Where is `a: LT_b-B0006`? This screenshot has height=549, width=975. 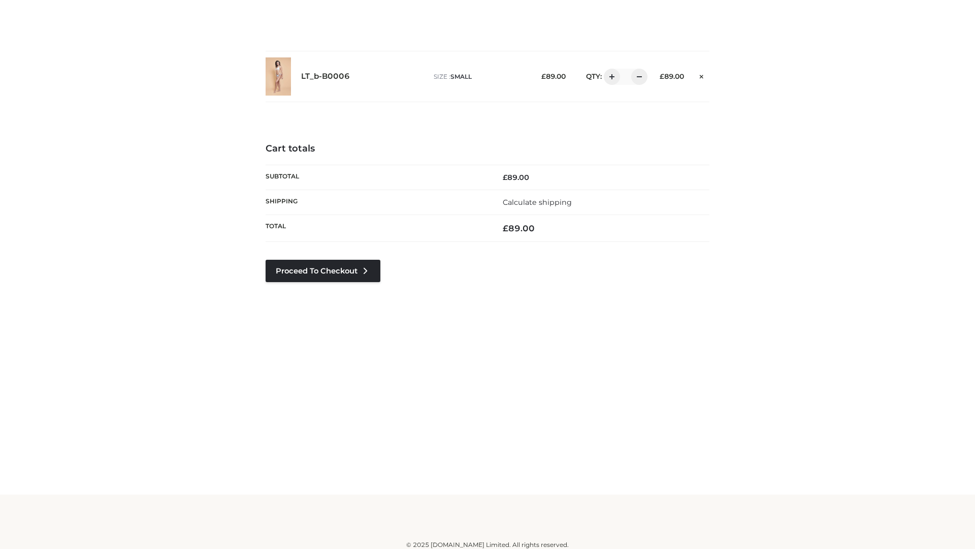 a: LT_b-B0006 is located at coordinates (326, 76).